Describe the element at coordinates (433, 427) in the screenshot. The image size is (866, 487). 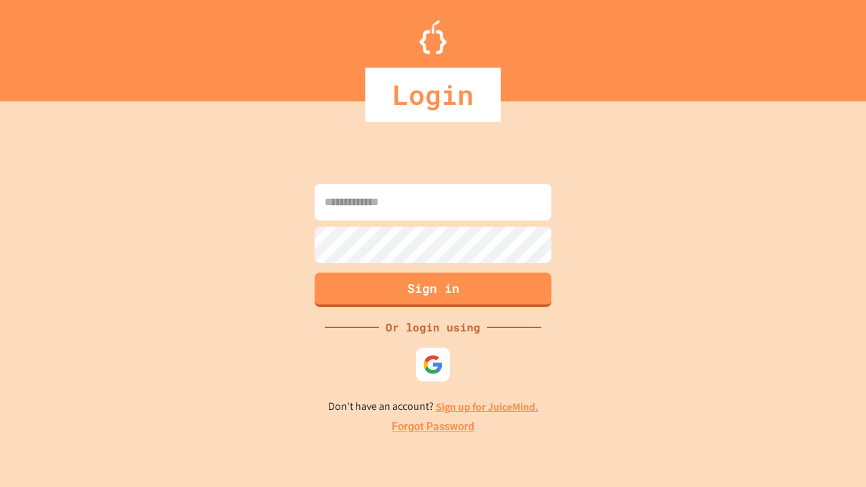
I see `a: Forgot Password` at that location.